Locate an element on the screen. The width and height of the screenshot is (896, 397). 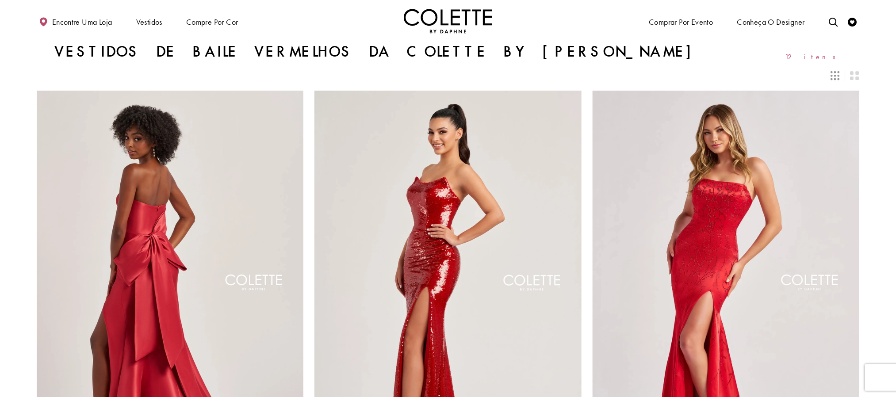
font: Conheça o designer is located at coordinates (771, 22).